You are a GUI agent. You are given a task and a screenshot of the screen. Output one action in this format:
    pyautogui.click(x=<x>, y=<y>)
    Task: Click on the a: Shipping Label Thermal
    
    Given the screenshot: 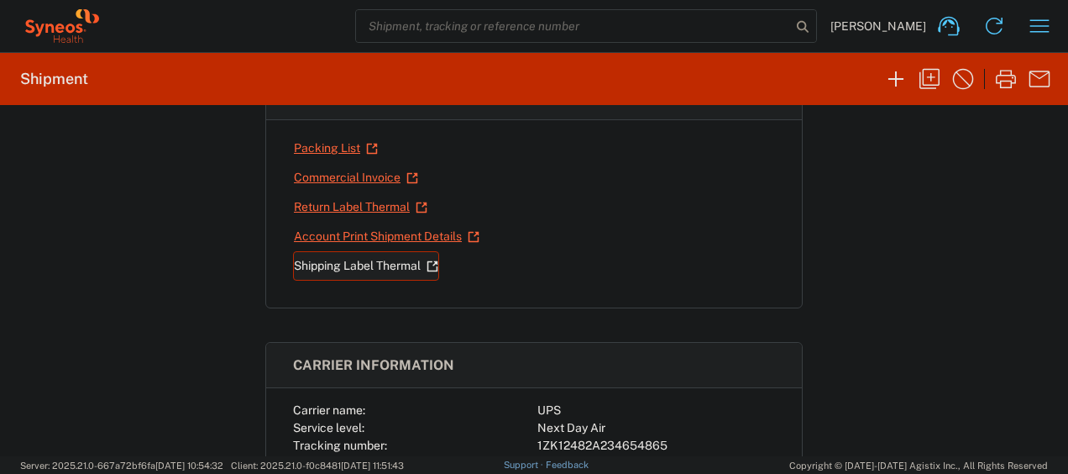 What is the action you would take?
    pyautogui.click(x=366, y=265)
    